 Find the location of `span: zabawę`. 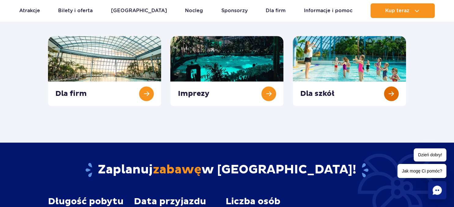

span: zabawę is located at coordinates (177, 170).